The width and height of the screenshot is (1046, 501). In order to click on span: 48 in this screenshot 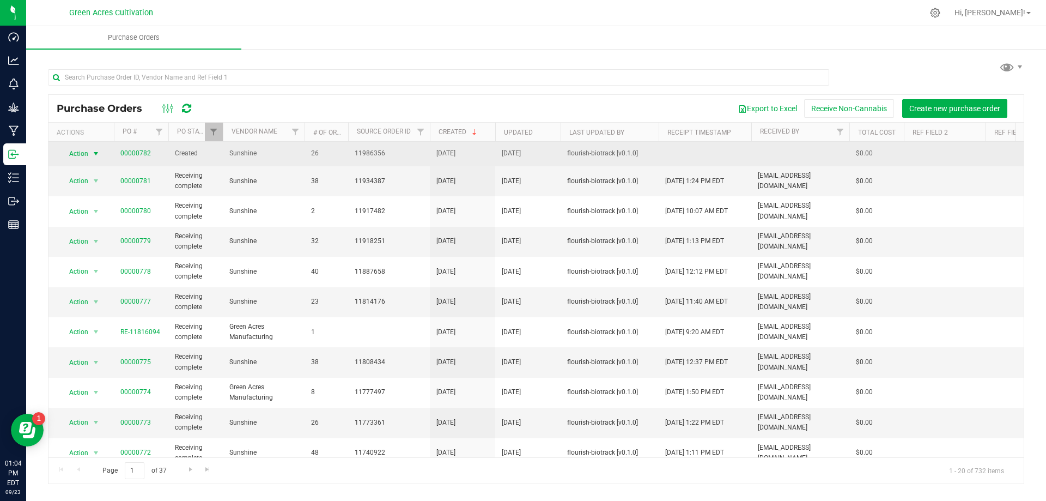, I will do `click(326, 452)`.